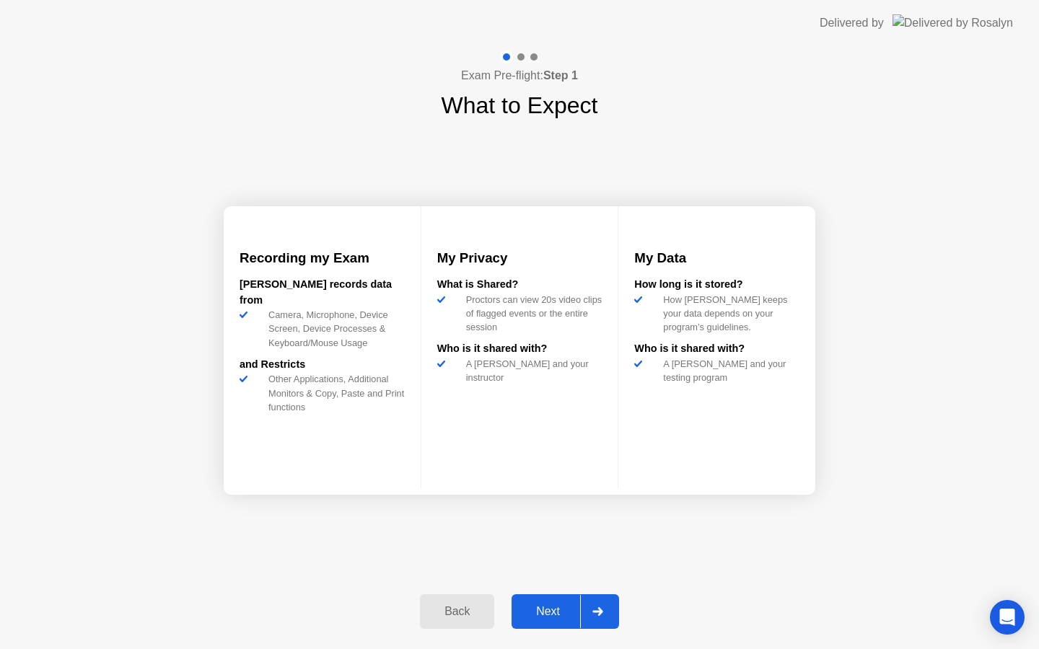 The height and width of the screenshot is (649, 1039). I want to click on div: Other Applications, Additional Monitors & Copy, Paste and Print functions, so click(333, 393).